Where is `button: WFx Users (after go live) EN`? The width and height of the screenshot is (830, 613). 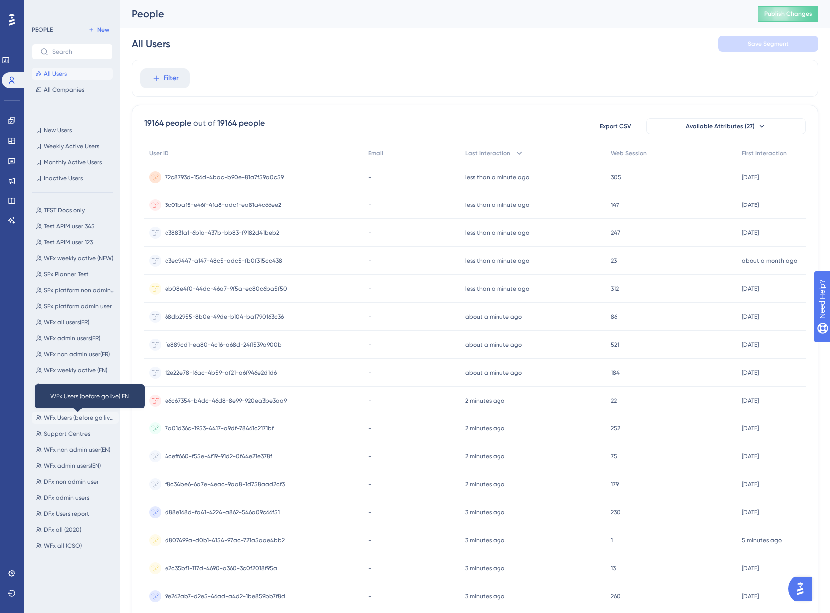 button: WFx Users (after go live) EN is located at coordinates (75, 402).